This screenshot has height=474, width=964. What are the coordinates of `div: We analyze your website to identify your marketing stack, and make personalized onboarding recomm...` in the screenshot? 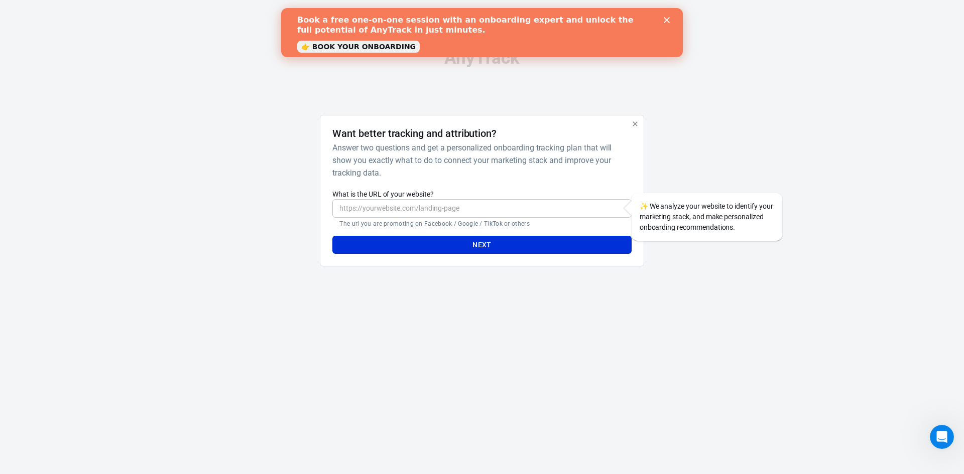 It's located at (707, 217).